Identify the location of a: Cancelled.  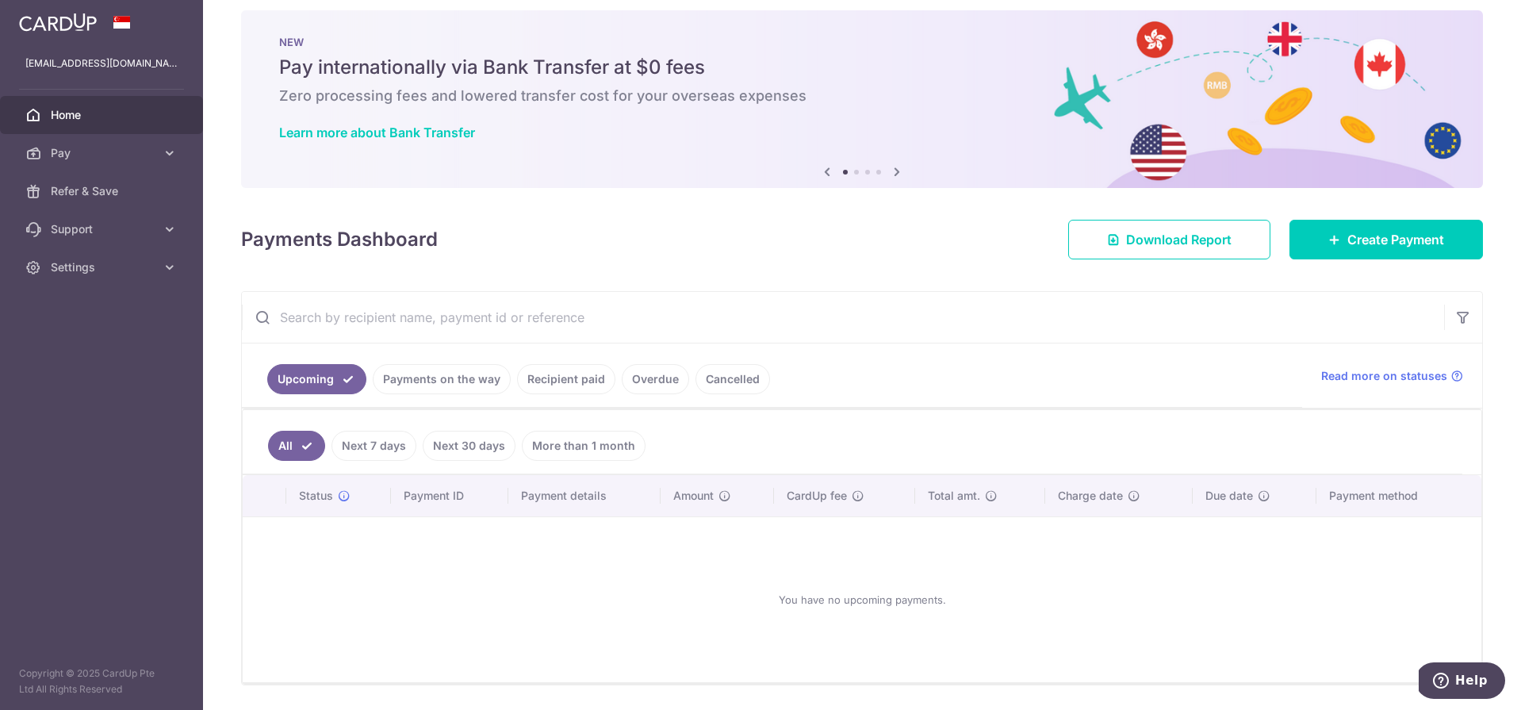
(733, 379).